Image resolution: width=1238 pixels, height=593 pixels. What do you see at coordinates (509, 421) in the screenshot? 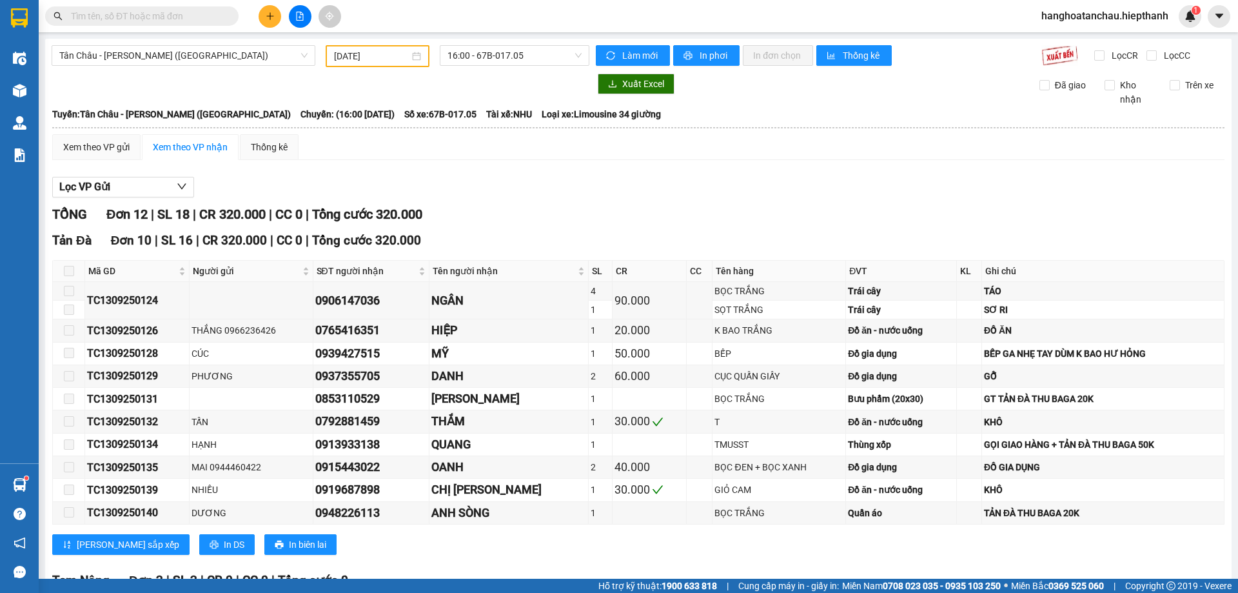
I see `td: THẮM` at bounding box center [509, 421].